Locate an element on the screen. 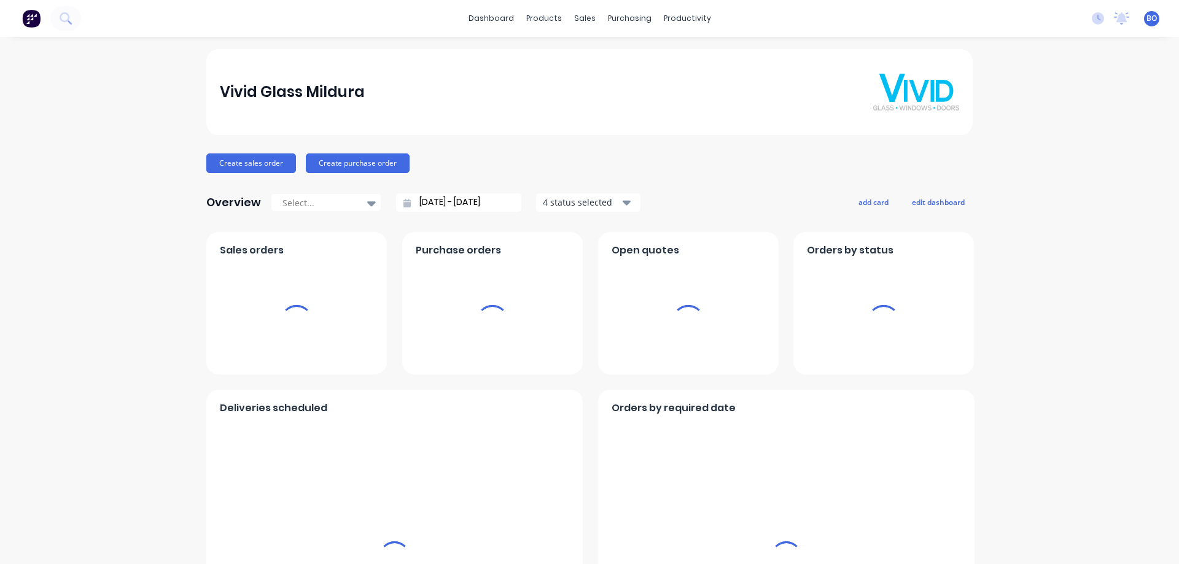 The image size is (1179, 564). div: Overview is located at coordinates (233, 203).